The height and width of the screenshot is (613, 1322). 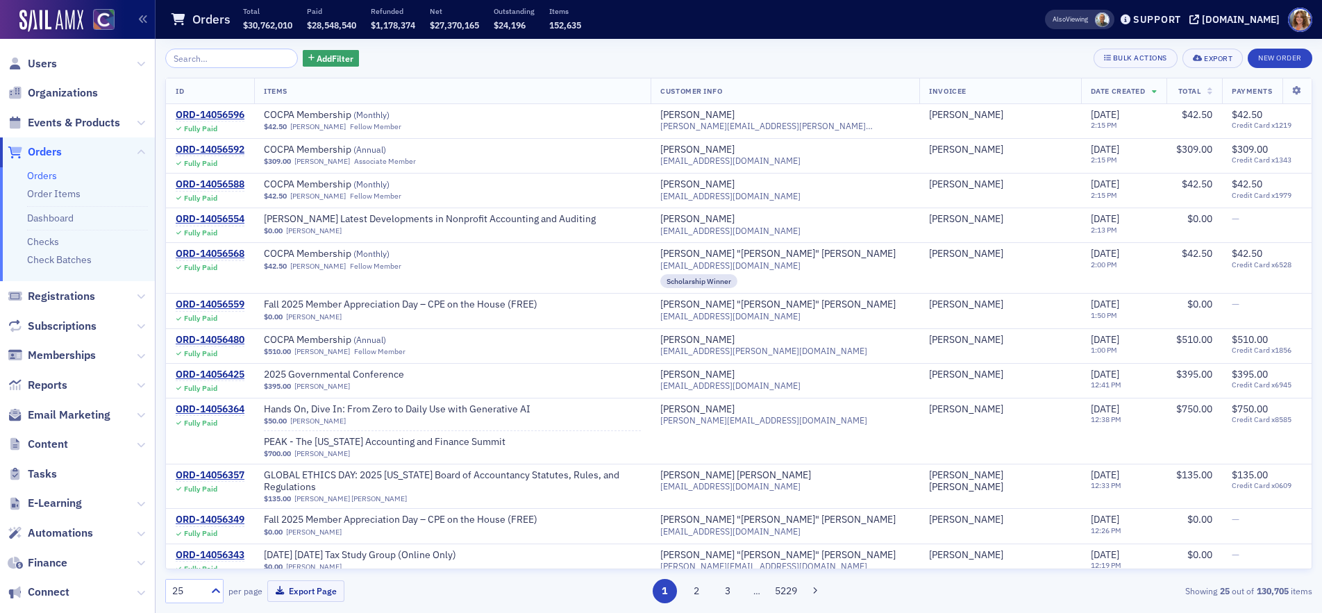 I want to click on p: Outstanding, so click(x=514, y=11).